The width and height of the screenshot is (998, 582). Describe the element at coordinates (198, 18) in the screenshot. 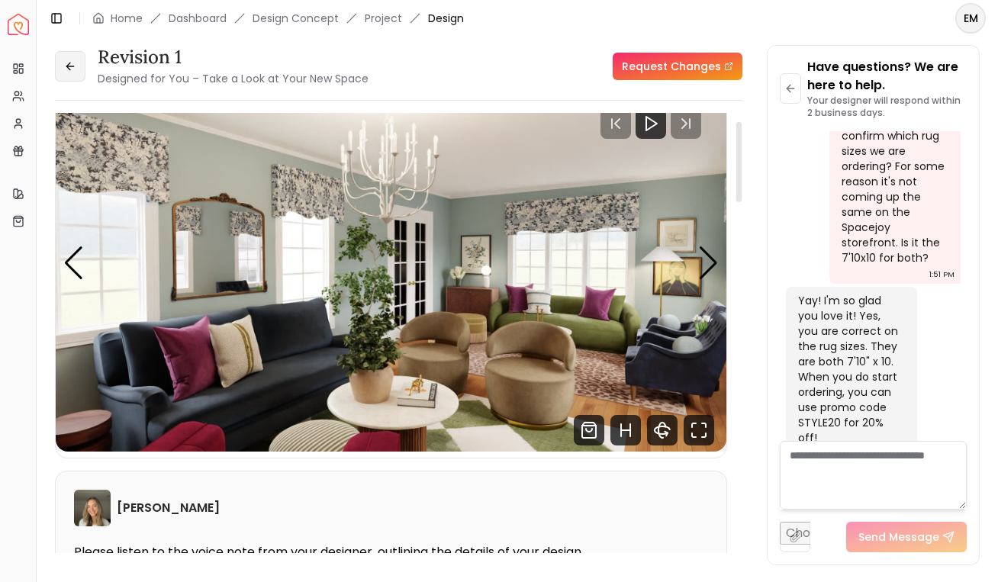

I see `a: Dashboard` at that location.